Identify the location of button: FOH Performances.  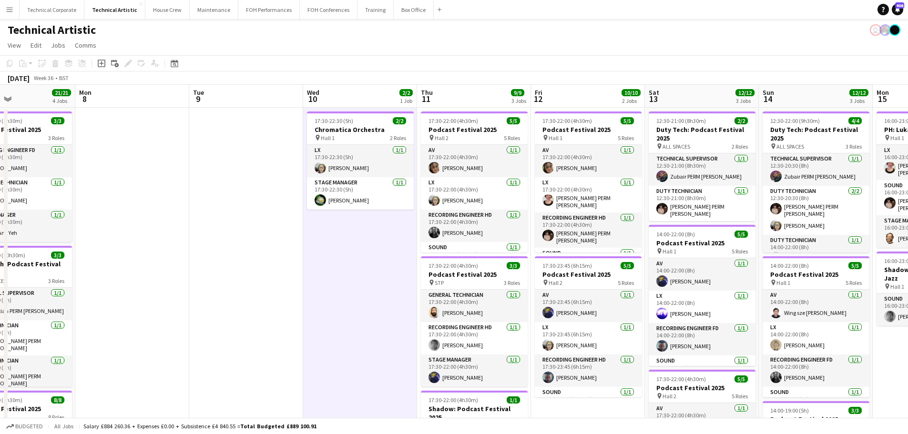
(269, 10).